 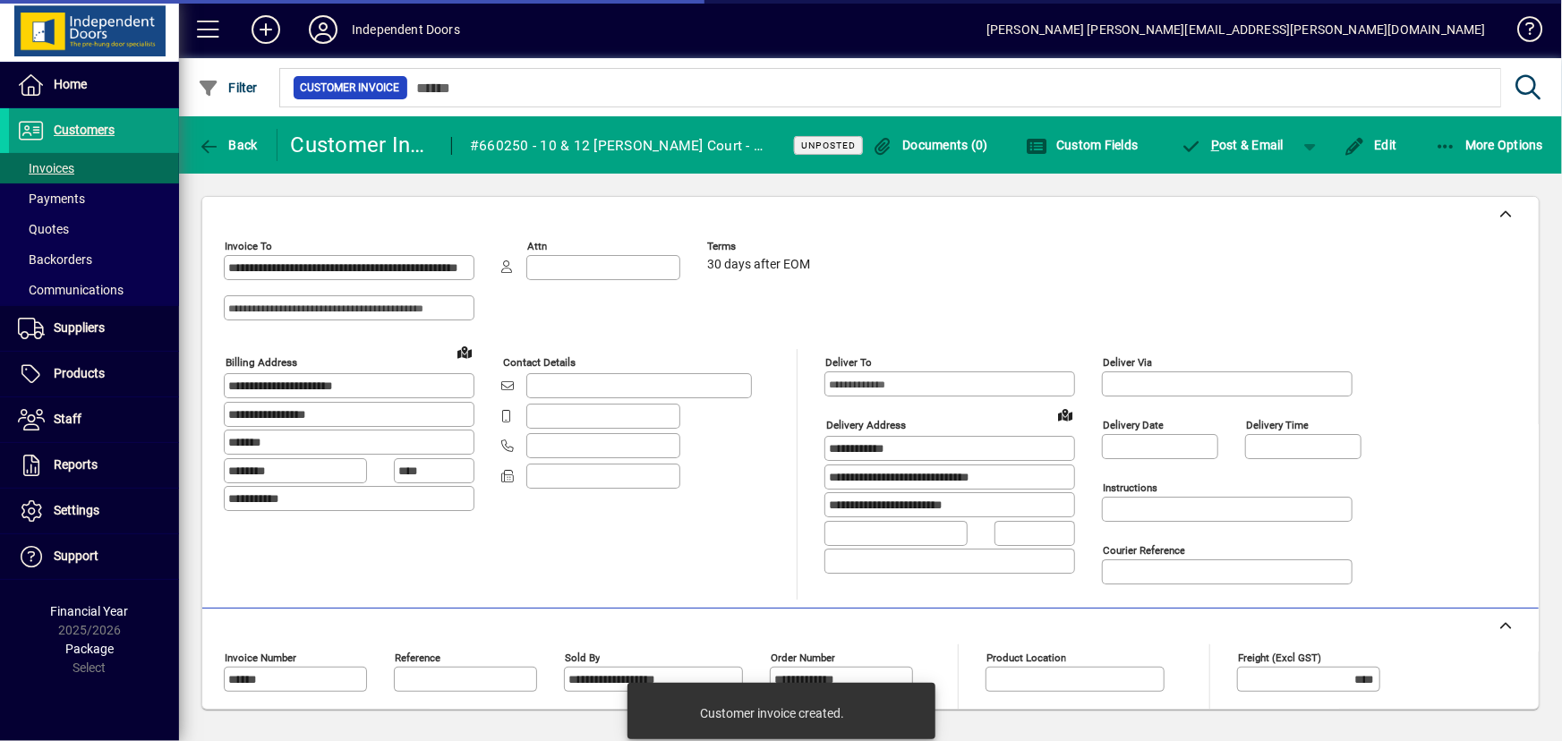 I want to click on a: Home, so click(x=94, y=85).